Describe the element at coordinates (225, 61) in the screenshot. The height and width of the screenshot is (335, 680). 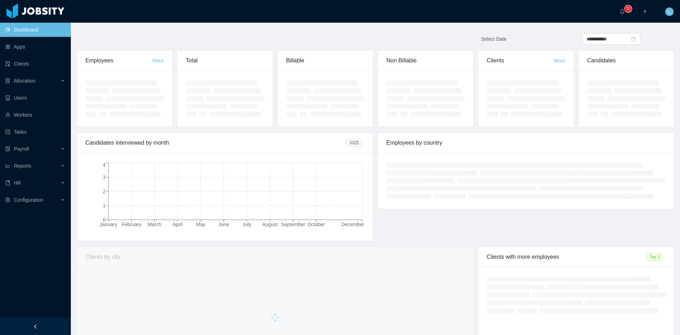
I see `div: Total` at that location.